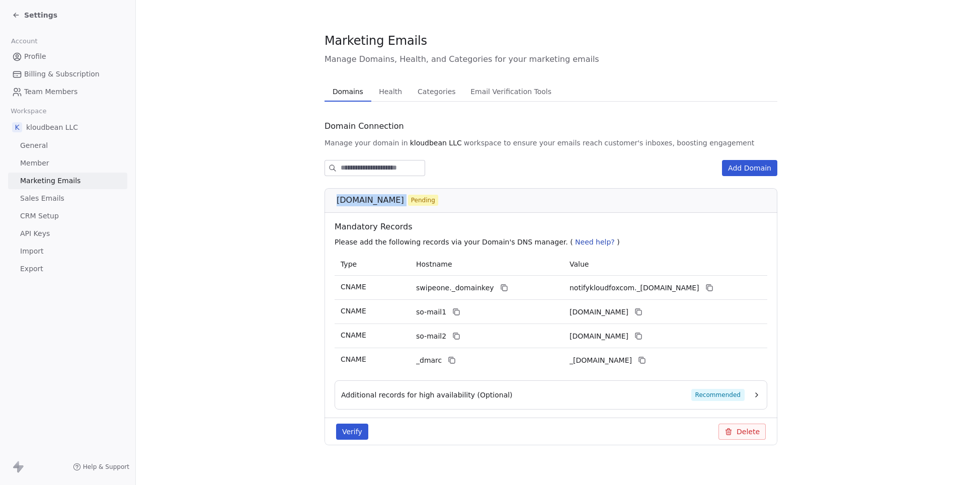 The image size is (966, 485). Describe the element at coordinates (35, 56) in the screenshot. I see `span: Profile` at that location.